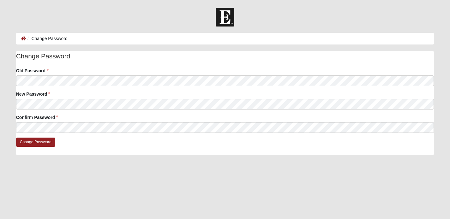  Describe the element at coordinates (225, 56) in the screenshot. I see `legend: Change Password` at that location.